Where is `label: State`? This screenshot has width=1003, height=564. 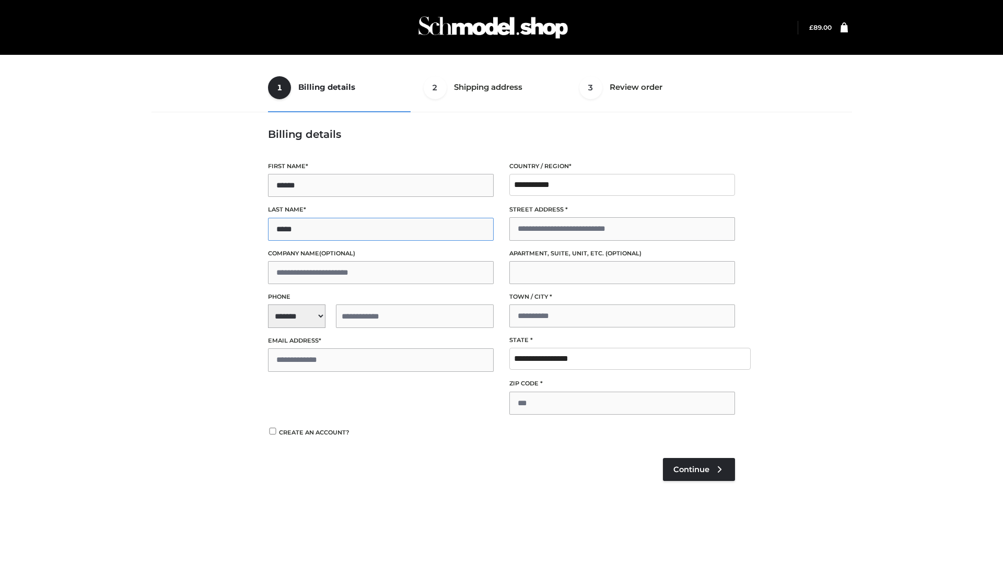 label: State is located at coordinates (622, 340).